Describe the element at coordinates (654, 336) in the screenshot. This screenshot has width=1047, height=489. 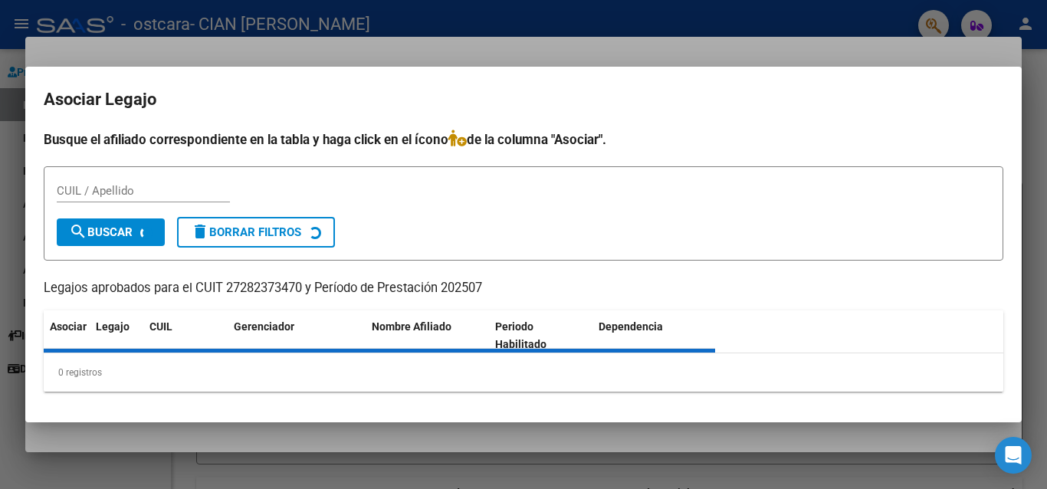
I see `datatable-header-cell: Dependencia` at that location.